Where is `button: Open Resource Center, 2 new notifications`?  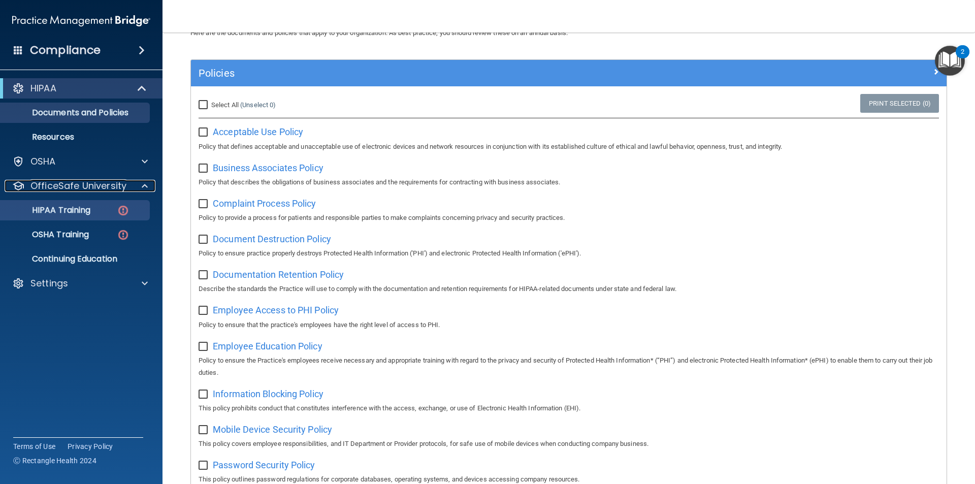 button: Open Resource Center, 2 new notifications is located at coordinates (950, 60).